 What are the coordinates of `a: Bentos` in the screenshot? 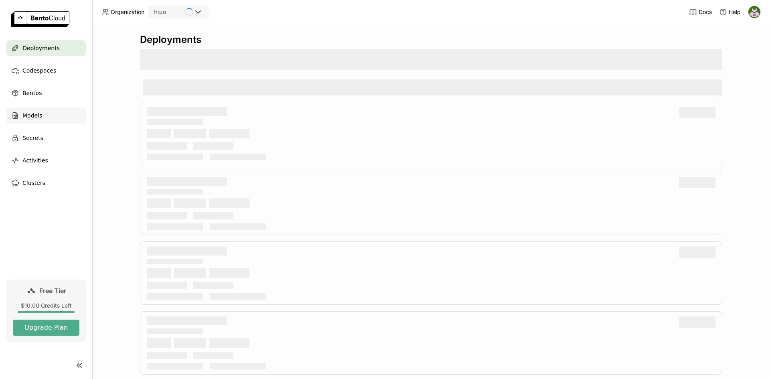 It's located at (46, 93).